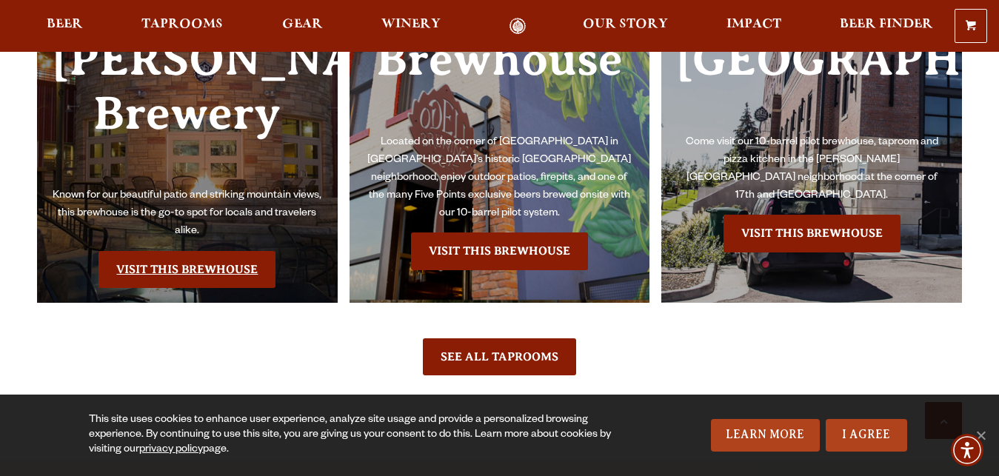 This screenshot has height=476, width=999. What do you see at coordinates (754, 24) in the screenshot?
I see `span: Impact` at bounding box center [754, 24].